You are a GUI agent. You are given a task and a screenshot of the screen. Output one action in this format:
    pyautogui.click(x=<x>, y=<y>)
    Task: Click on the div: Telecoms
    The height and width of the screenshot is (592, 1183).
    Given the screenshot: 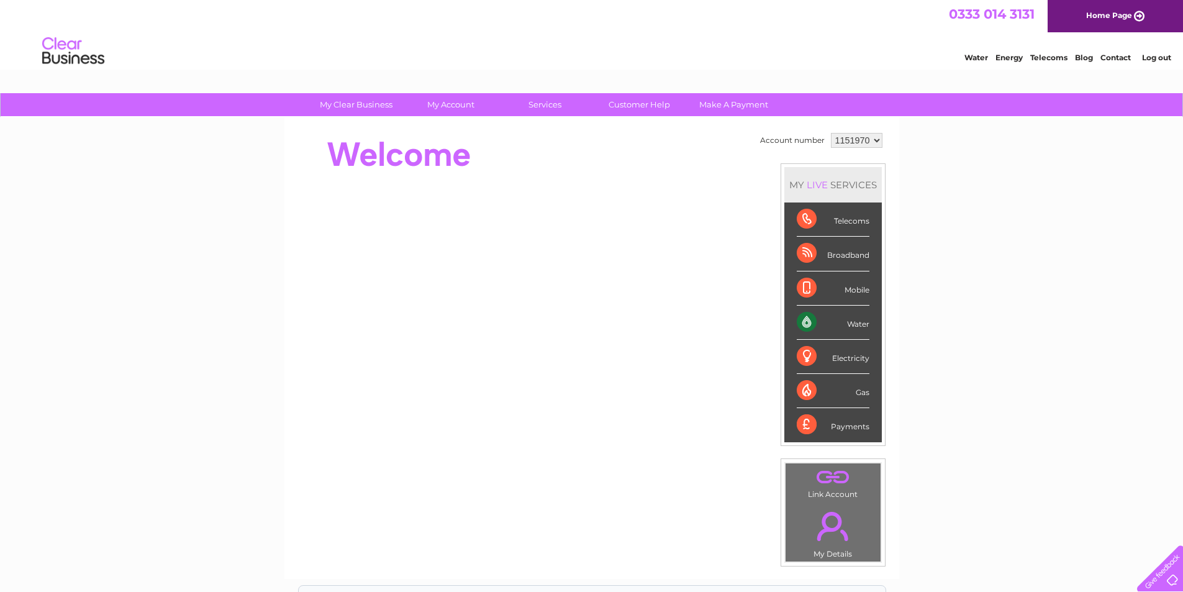 What is the action you would take?
    pyautogui.click(x=833, y=219)
    